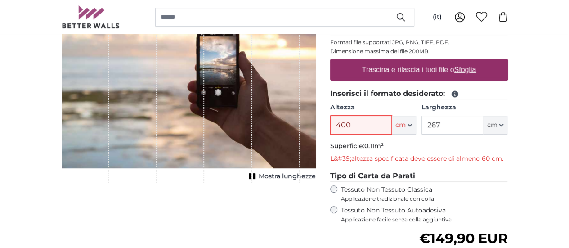 This screenshot has height=248, width=569. I want to click on p: L&#39;altezza specificata deve essere di almeno 60 cm., so click(419, 159).